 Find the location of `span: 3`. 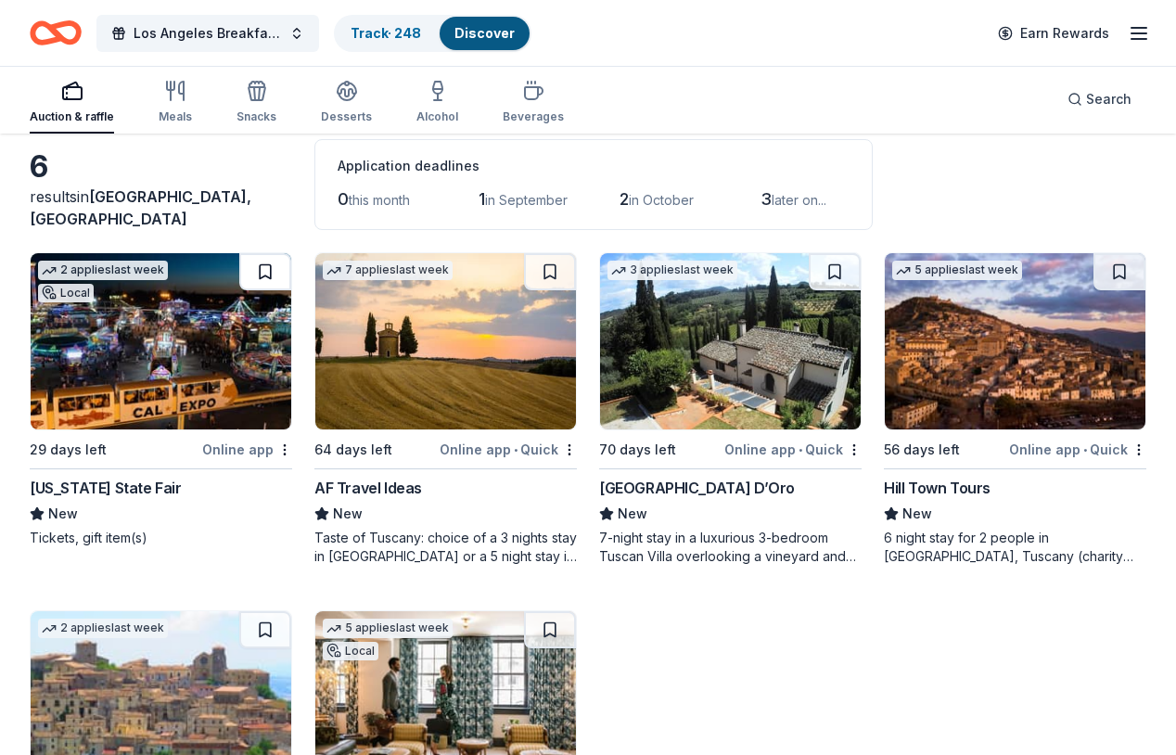

span: 3 is located at coordinates (766, 198).